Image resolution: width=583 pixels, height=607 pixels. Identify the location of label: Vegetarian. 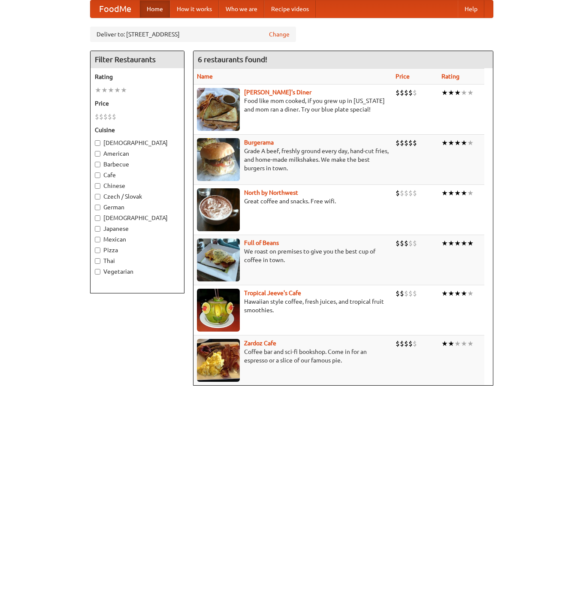
(137, 271).